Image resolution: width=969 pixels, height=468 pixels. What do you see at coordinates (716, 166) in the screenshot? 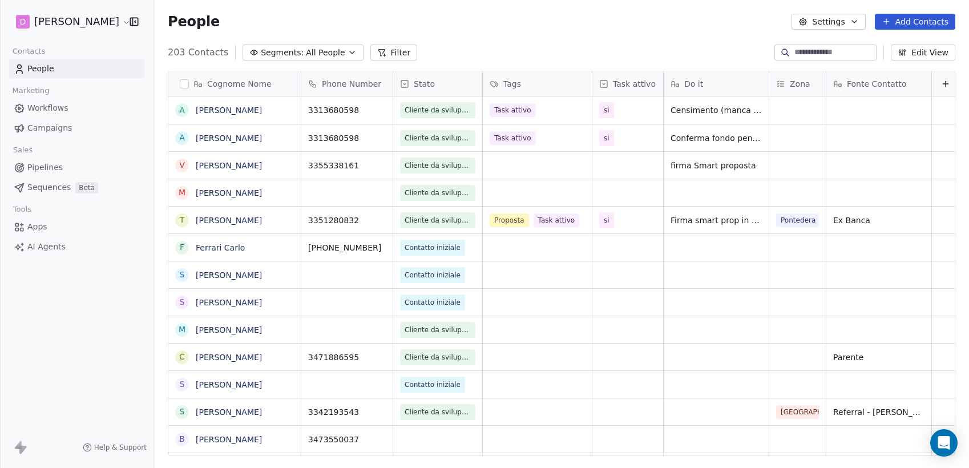
I see `span: firma Smart proposta` at bounding box center [716, 166].